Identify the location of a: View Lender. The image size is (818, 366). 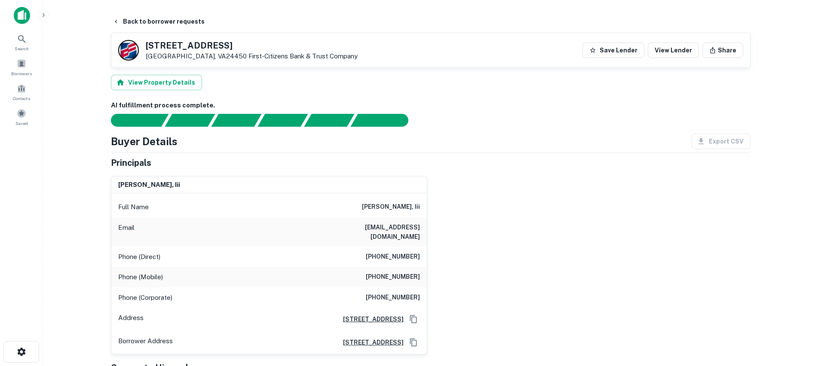
(673, 50).